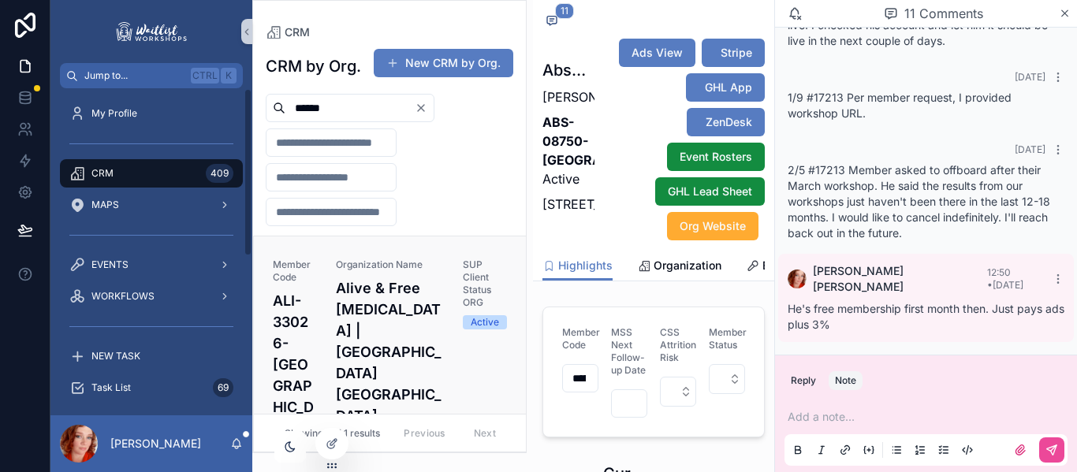 This screenshot has width=1077, height=472. Describe the element at coordinates (772, 267) in the screenshot. I see `a: Events` at that location.